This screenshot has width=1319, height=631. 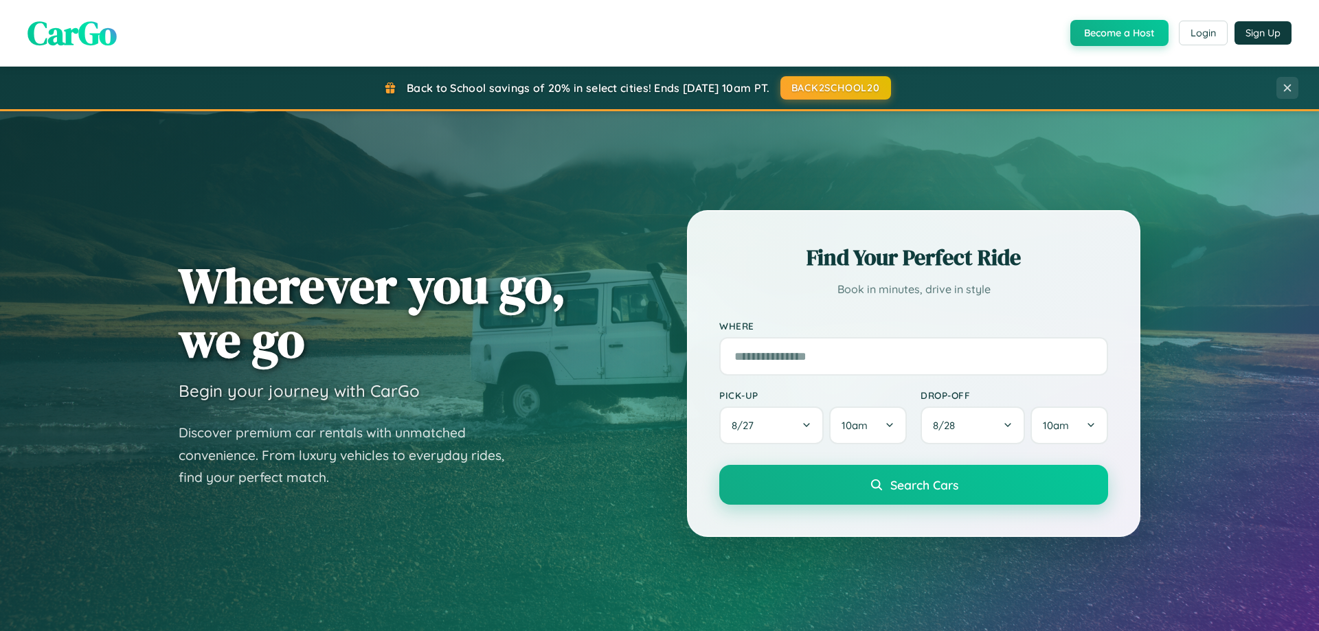 I want to click on button: 8/27, so click(x=771, y=425).